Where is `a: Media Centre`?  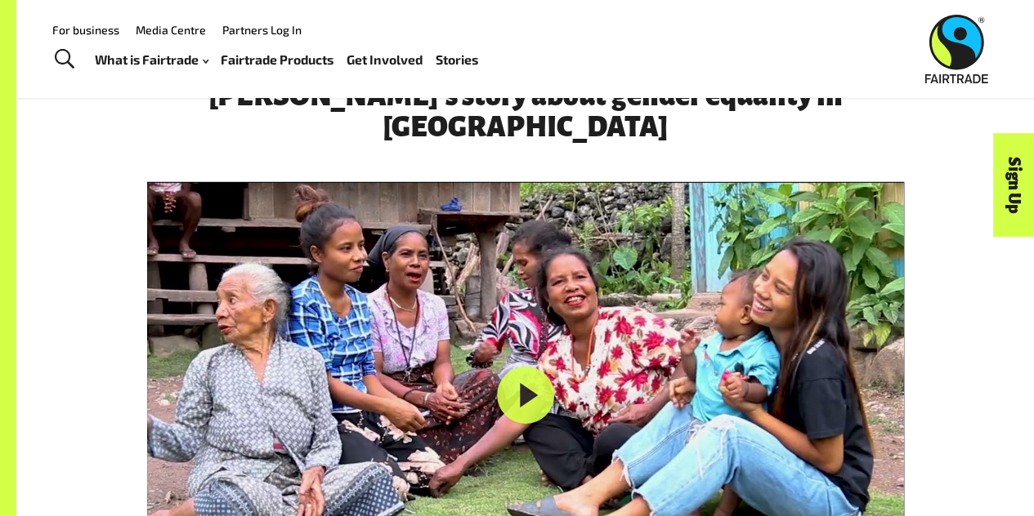
a: Media Centre is located at coordinates (171, 29).